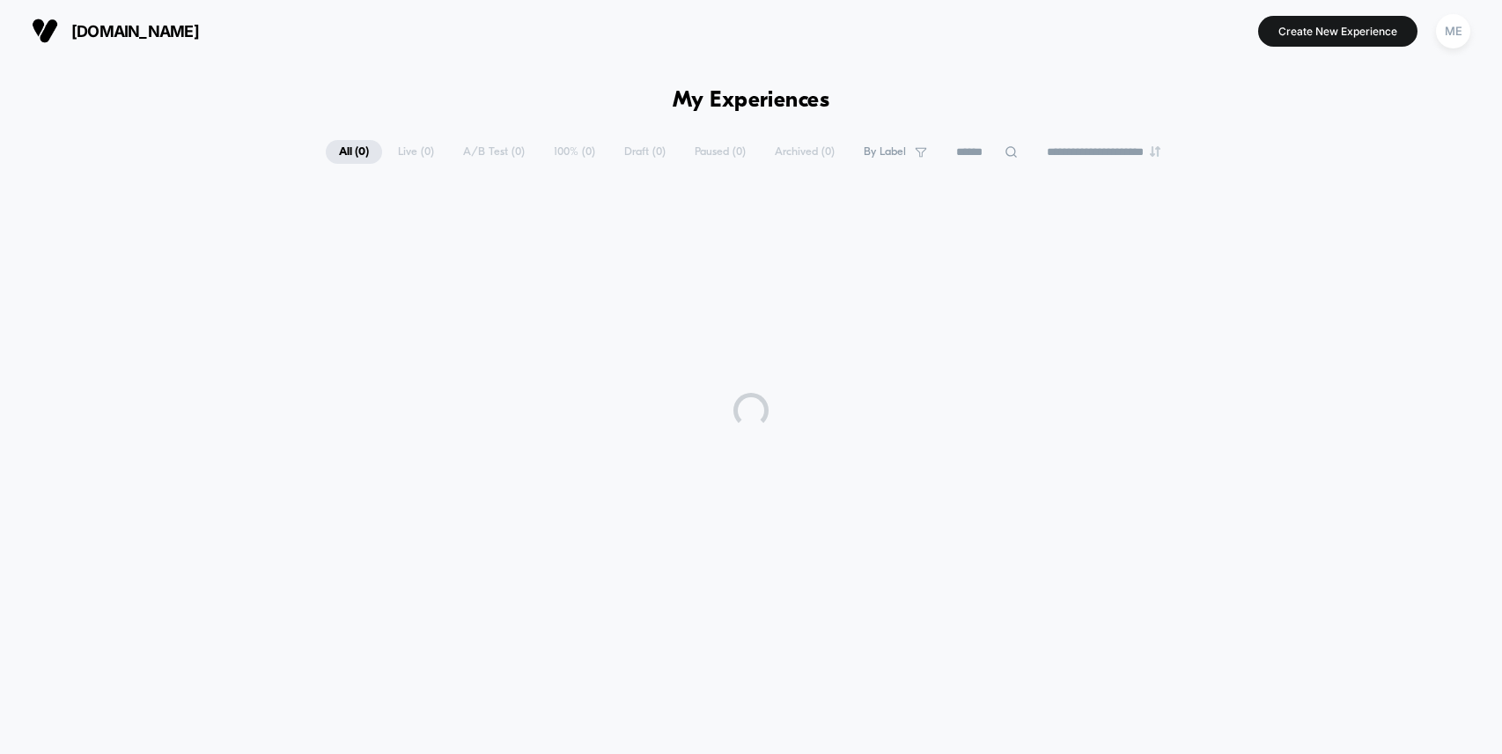  Describe the element at coordinates (885, 151) in the screenshot. I see `span: By Label` at that location.